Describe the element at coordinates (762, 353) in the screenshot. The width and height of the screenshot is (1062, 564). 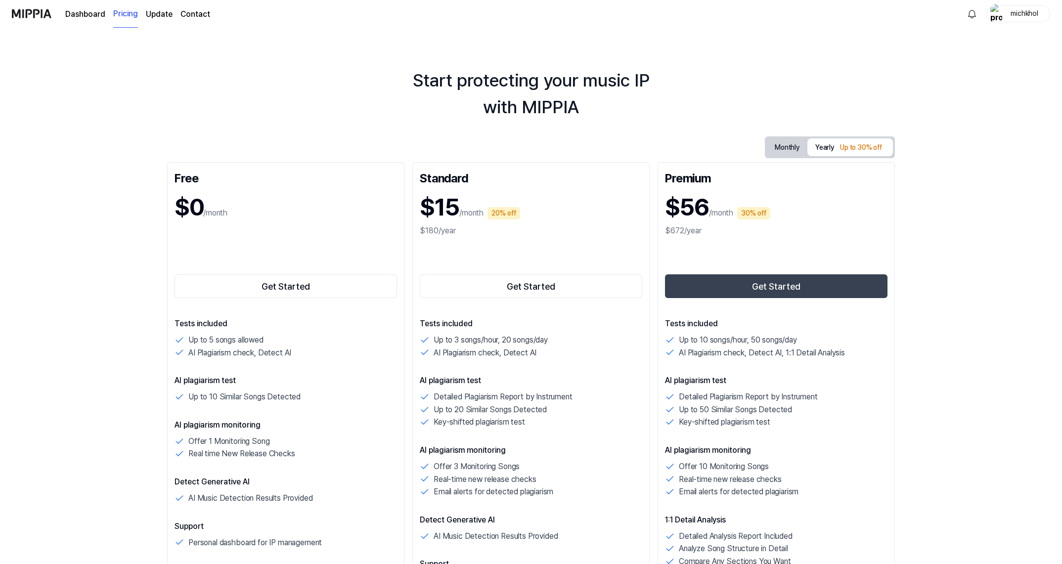
I see `p: AI Plagiarism check, Detect AI, 1:1 Detail Analysis` at that location.